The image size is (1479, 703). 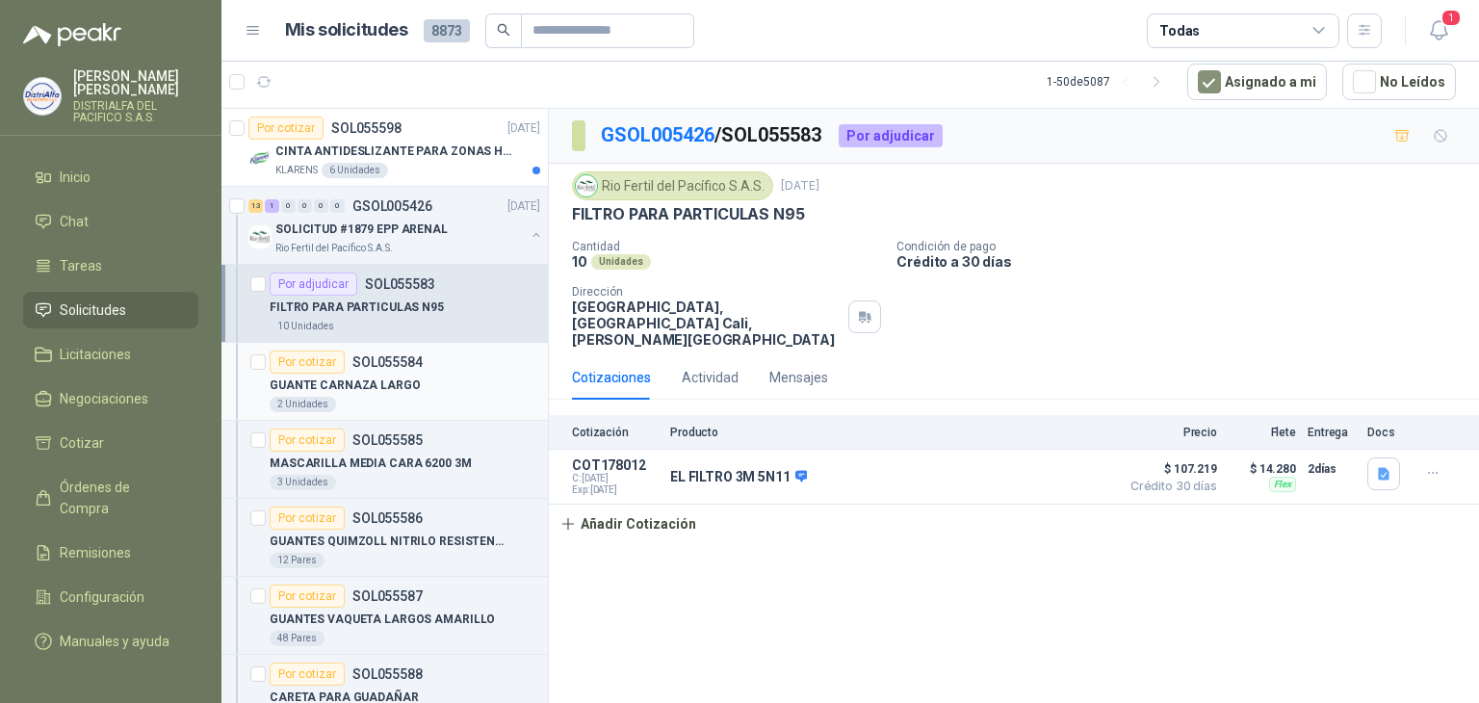 I want to click on button: No Leídos, so click(x=1399, y=82).